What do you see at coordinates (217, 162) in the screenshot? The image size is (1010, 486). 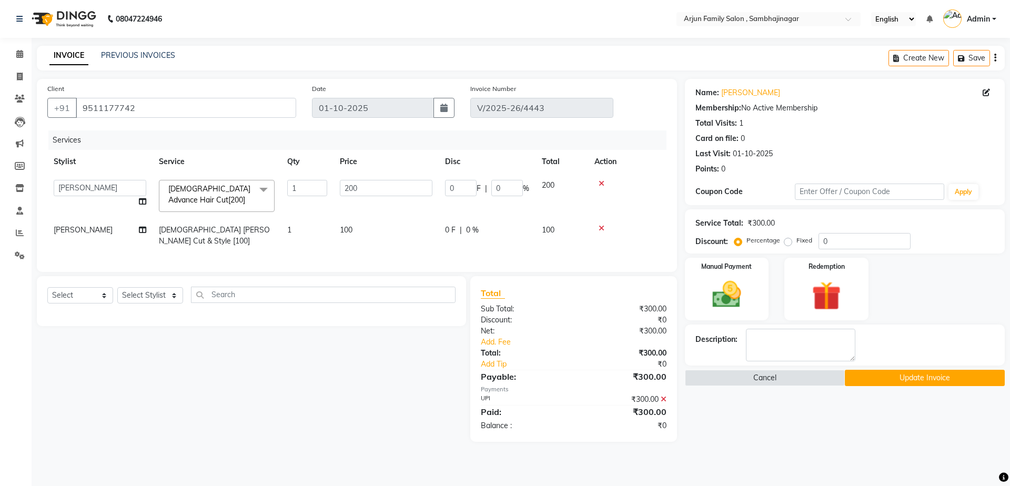 I see `th: Service` at bounding box center [217, 162].